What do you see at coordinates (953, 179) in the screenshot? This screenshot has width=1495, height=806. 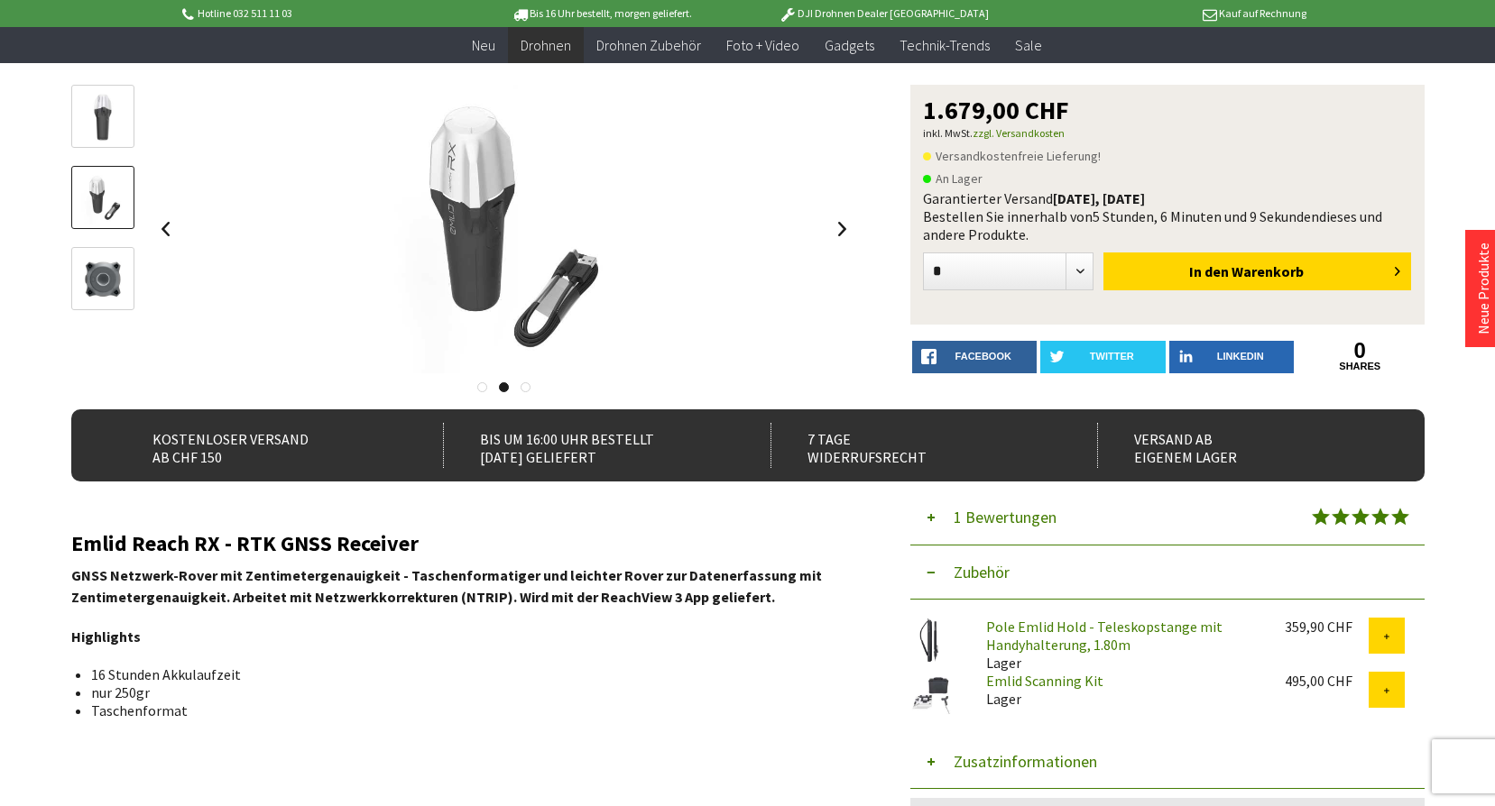 I see `span: An Lager` at bounding box center [953, 179].